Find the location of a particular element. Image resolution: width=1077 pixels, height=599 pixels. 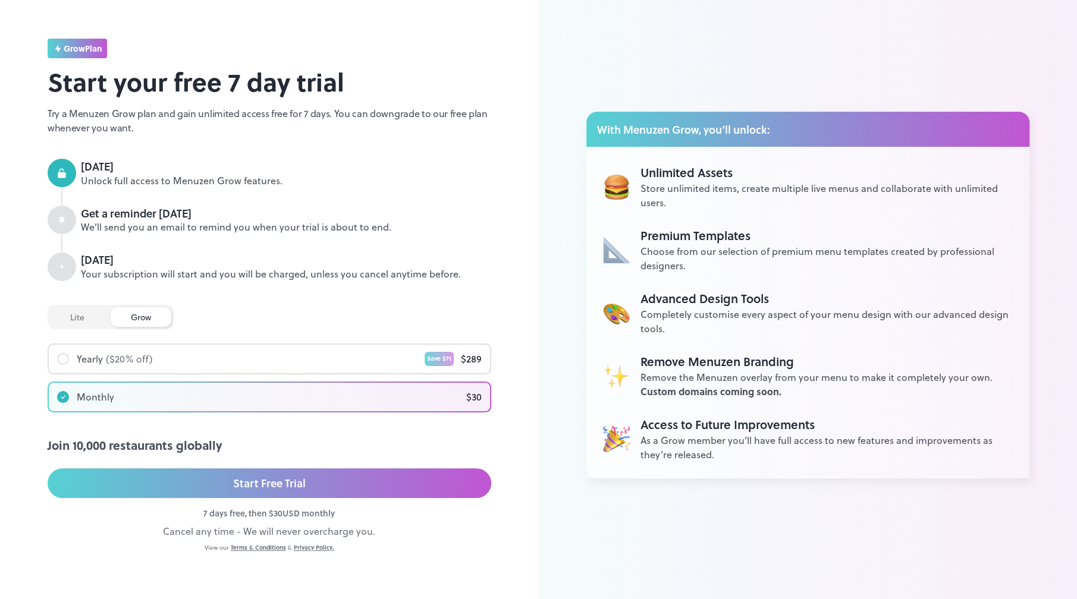

div: With Menuzen Grow, you’ll unlock: is located at coordinates (808, 129).